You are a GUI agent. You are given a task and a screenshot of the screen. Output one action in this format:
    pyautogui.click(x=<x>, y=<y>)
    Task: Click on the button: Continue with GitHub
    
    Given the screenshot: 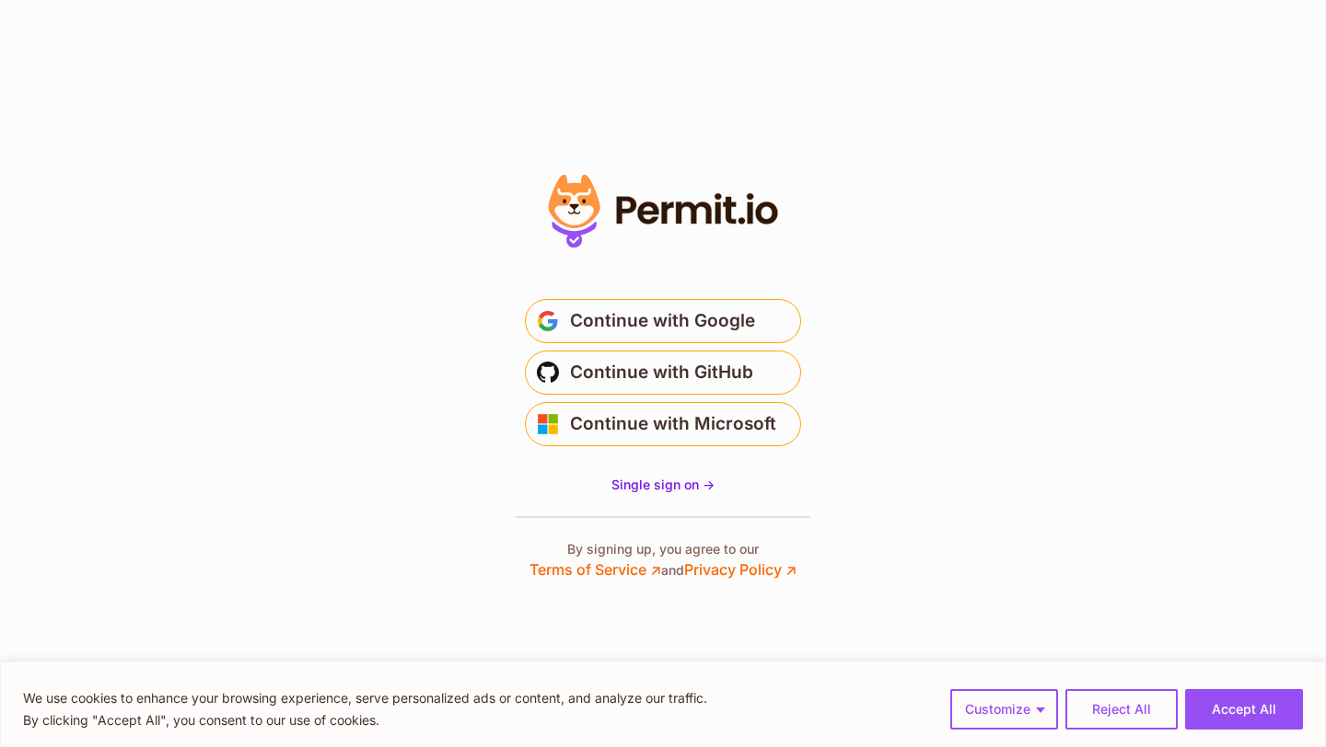 What is the action you would take?
    pyautogui.click(x=663, y=373)
    